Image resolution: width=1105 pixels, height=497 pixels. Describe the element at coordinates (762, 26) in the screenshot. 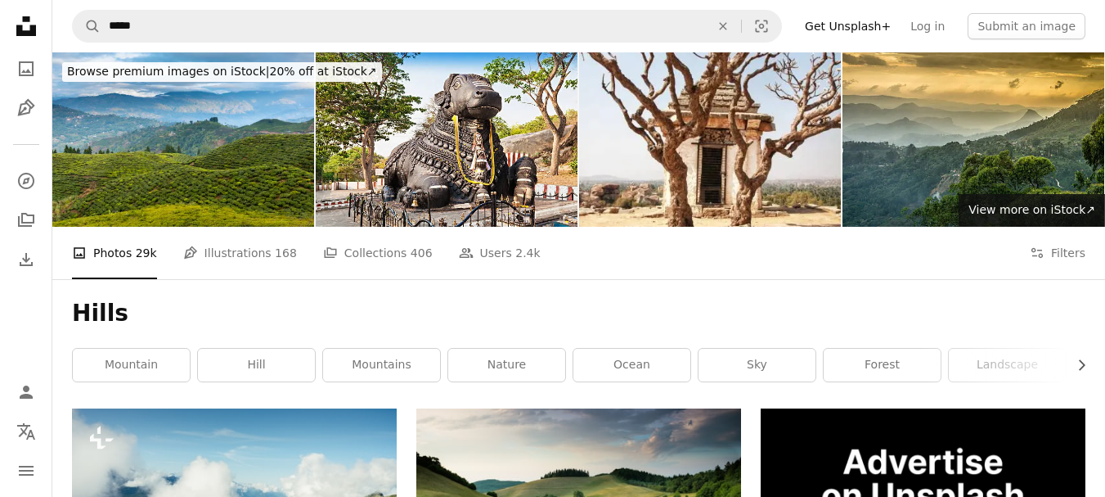

I see `button: Visual search` at that location.